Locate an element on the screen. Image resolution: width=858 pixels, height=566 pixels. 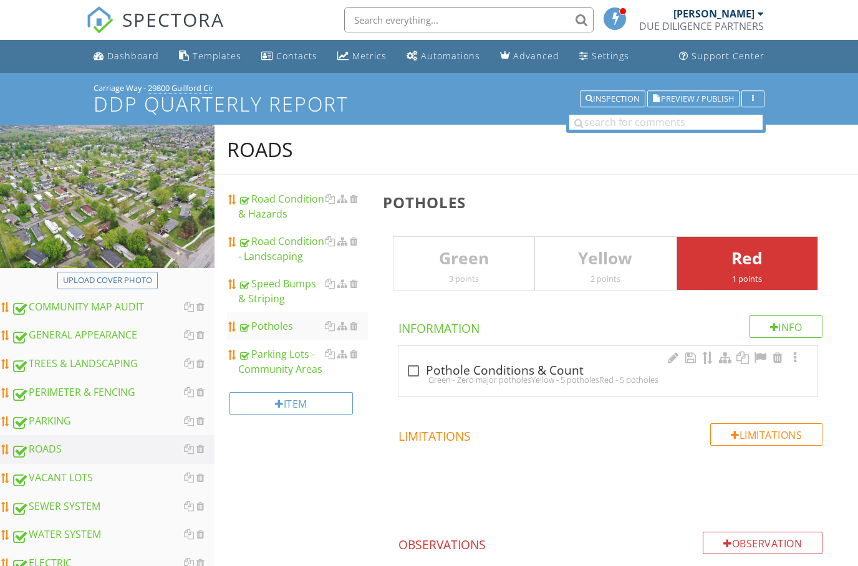
div: Dashboard is located at coordinates (133, 56).